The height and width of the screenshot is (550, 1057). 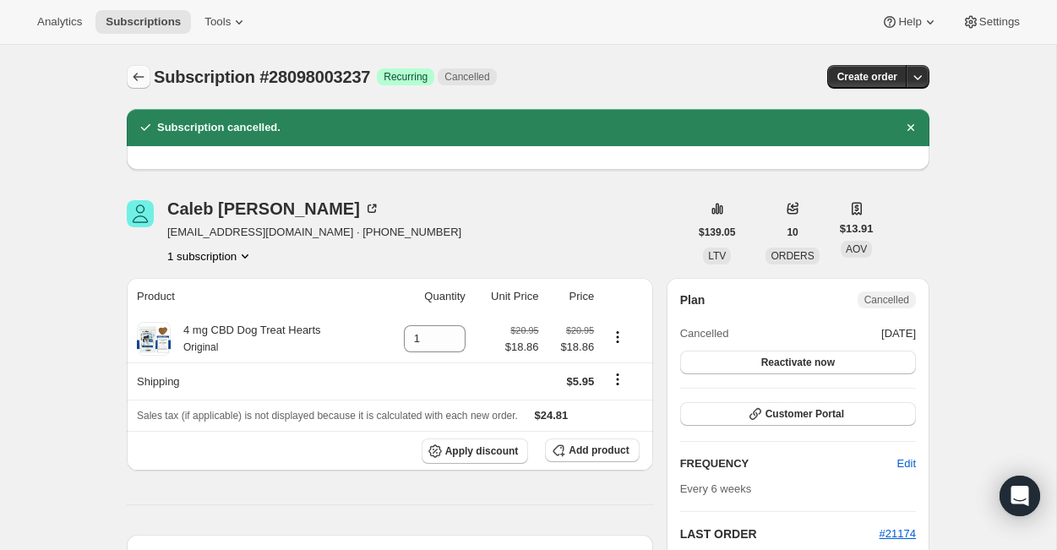 What do you see at coordinates (59, 22) in the screenshot?
I see `button: Analytics` at bounding box center [59, 22].